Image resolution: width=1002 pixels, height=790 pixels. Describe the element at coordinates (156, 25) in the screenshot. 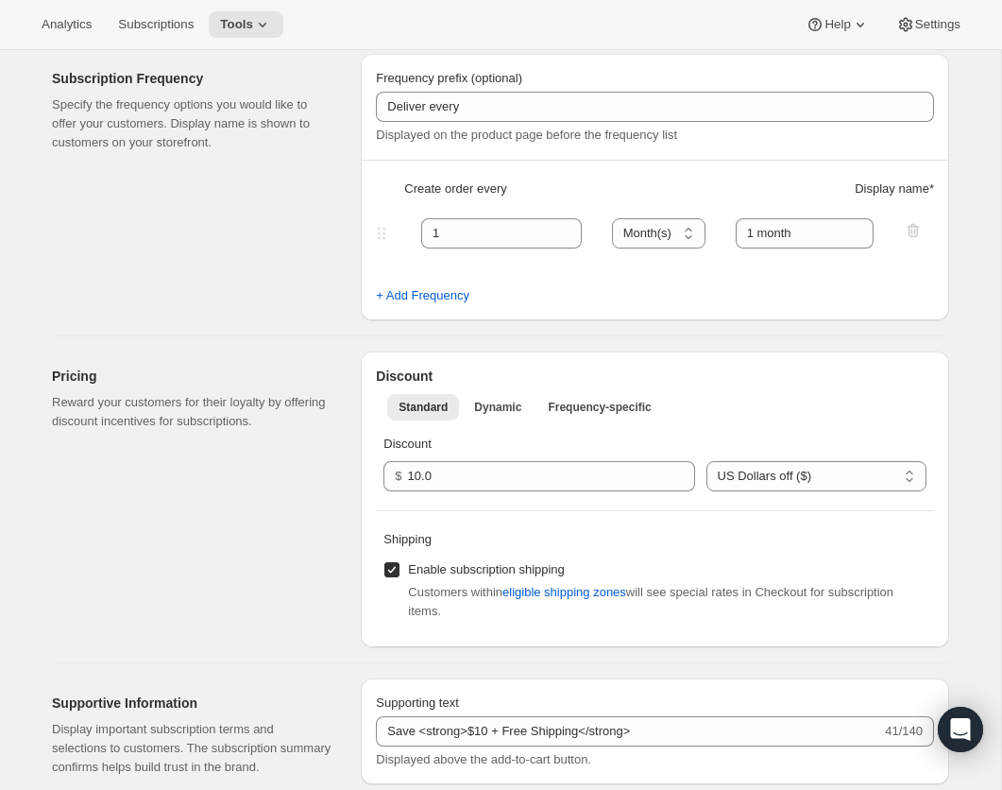

I see `button: Subscriptions` at that location.